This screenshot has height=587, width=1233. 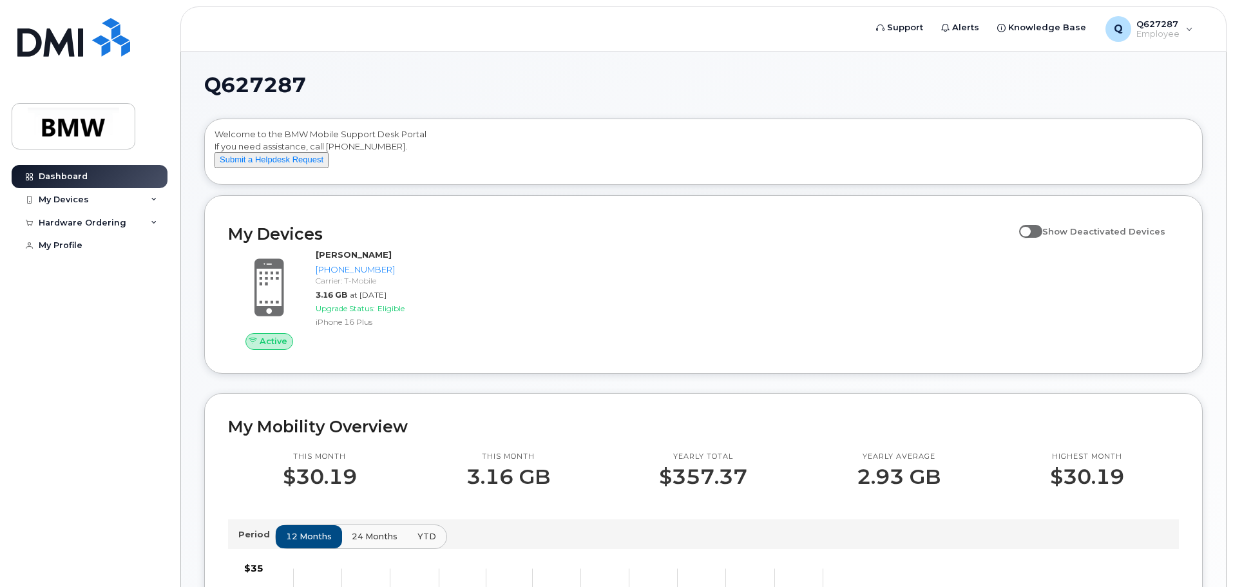 I want to click on span: Active, so click(x=273, y=341).